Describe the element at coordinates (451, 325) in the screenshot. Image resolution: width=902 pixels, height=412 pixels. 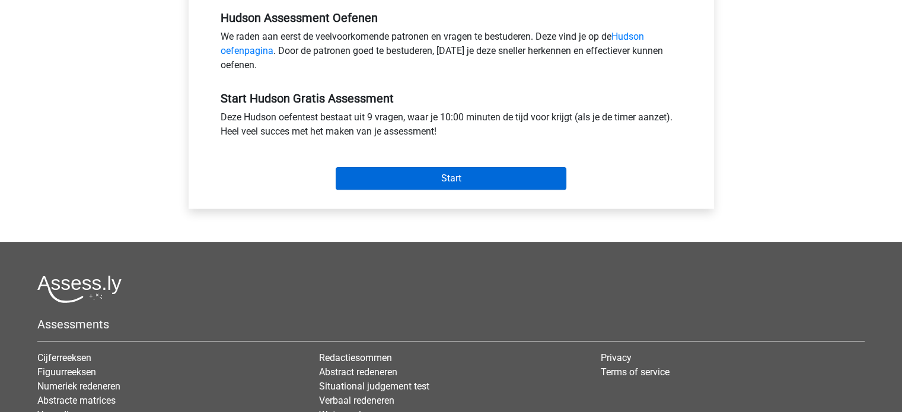
I see `h5: Assessments` at that location.